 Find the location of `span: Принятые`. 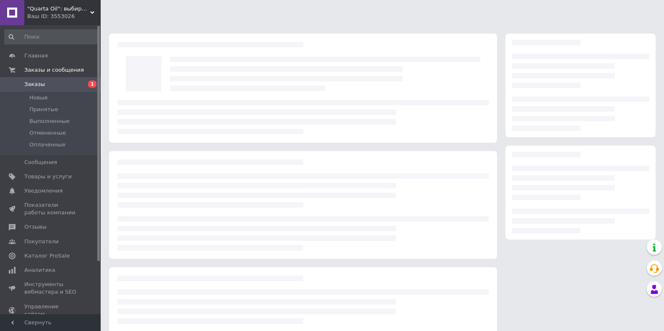

span: Принятые is located at coordinates (44, 109).